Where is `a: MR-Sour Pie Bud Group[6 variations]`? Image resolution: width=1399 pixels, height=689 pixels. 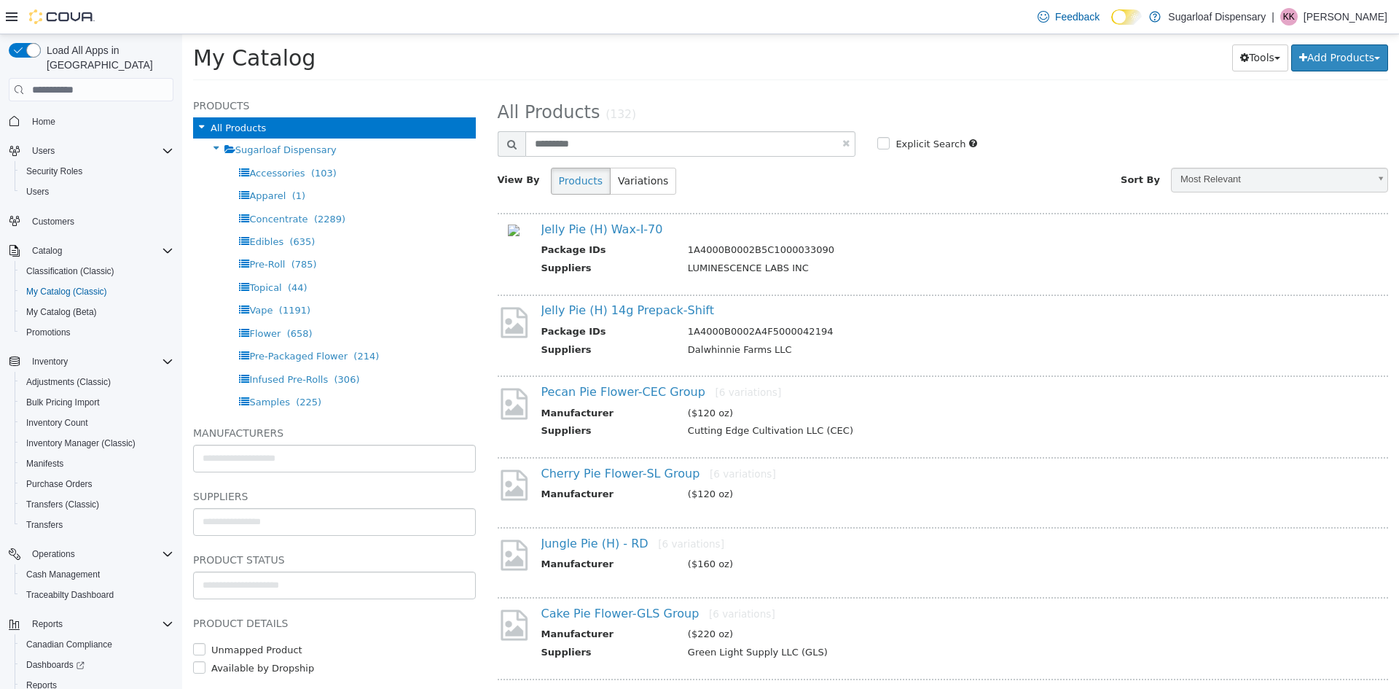
a: MR-Sour Pie Bud Group[6 variations] is located at coordinates (465, 659).